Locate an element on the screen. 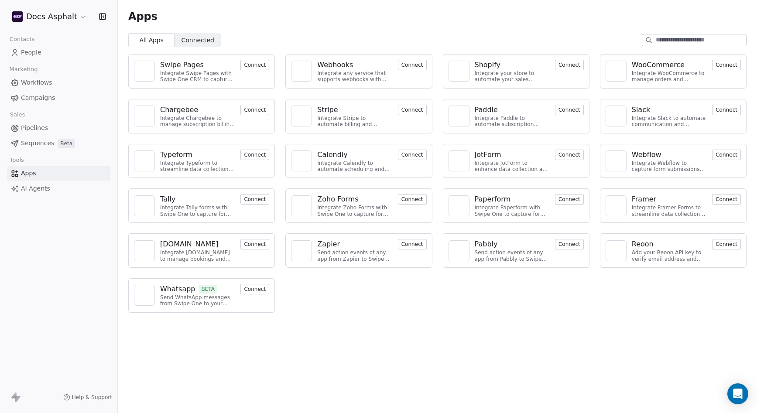 The width and height of the screenshot is (757, 413). span: Sales is located at coordinates (17, 115).